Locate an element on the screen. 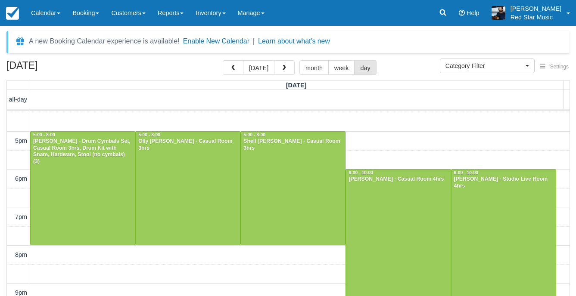 This screenshot has width=576, height=296. button: day is located at coordinates (365, 68).